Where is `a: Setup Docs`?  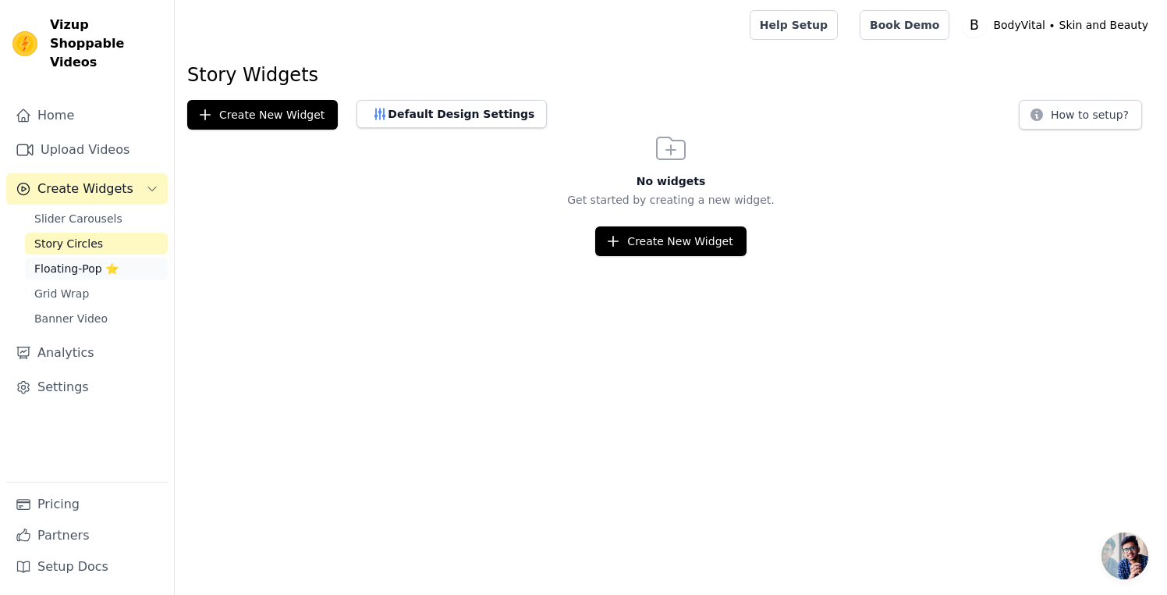 a: Setup Docs is located at coordinates (87, 567).